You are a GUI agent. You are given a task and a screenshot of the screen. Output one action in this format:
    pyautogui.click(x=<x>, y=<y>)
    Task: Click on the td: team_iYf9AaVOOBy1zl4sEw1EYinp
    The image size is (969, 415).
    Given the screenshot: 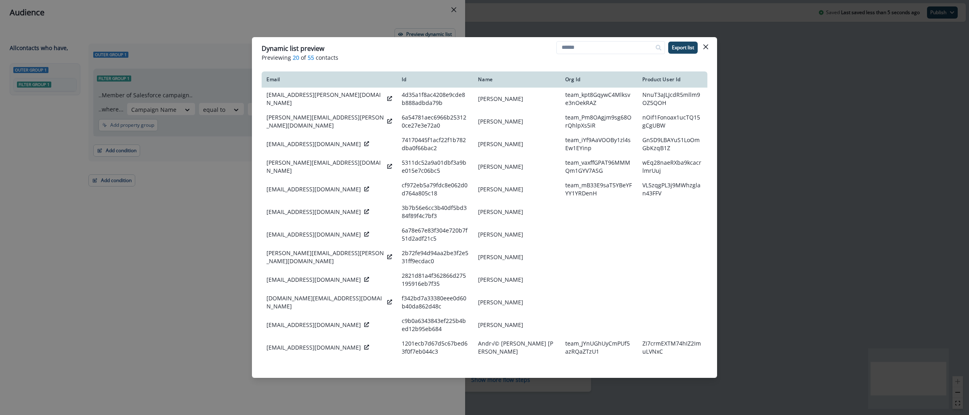 What is the action you would take?
    pyautogui.click(x=599, y=144)
    